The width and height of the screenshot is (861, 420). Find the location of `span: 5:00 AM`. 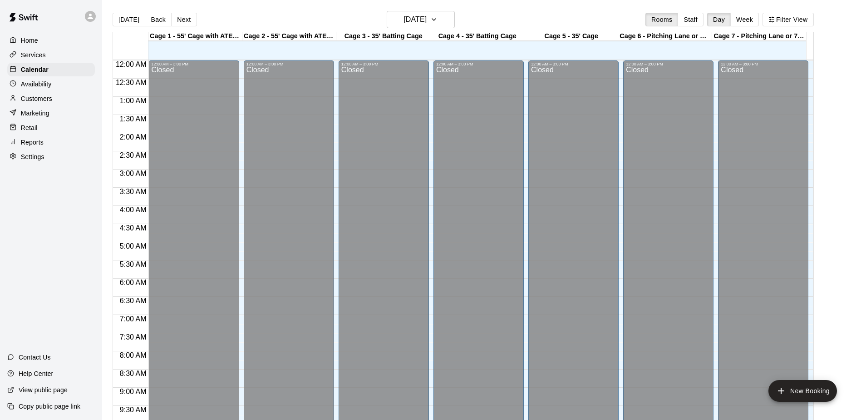

span: 5:00 AM is located at coordinates (133, 246).